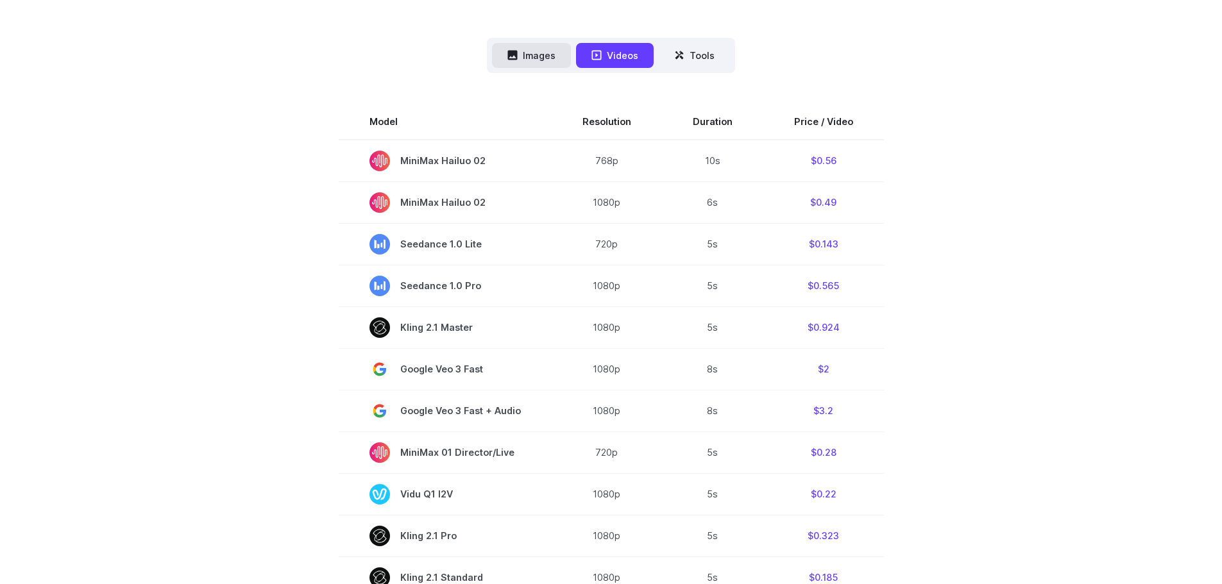 The width and height of the screenshot is (1222, 584). Describe the element at coordinates (823, 202) in the screenshot. I see `td: $0.49` at that location.